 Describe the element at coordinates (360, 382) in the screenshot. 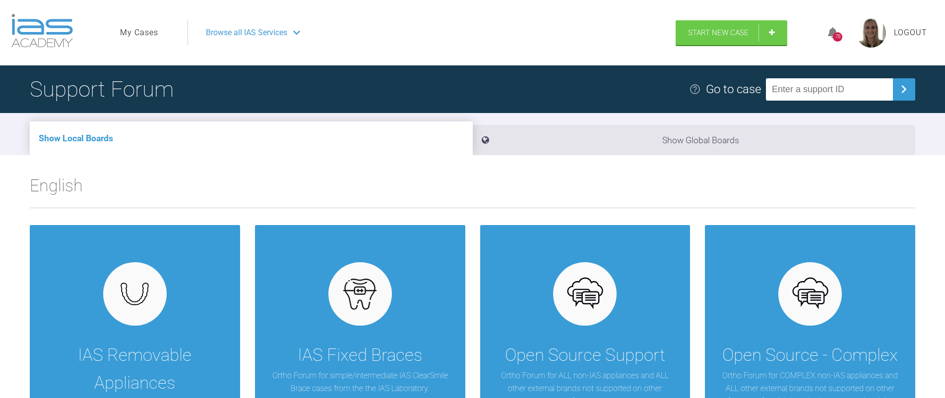

I see `p: Ortho Forum for simple/intermediate IAS ClearSmile Brace cases from the the IAS Laboratory.` at that location.